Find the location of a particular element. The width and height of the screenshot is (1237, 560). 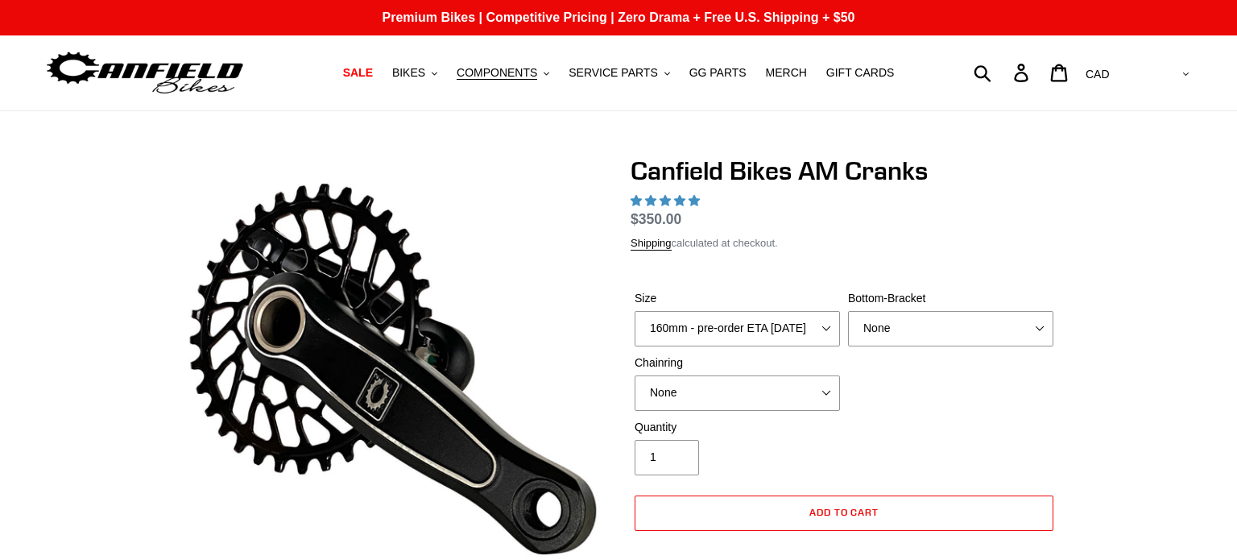

label: Quantity is located at coordinates (737, 427).